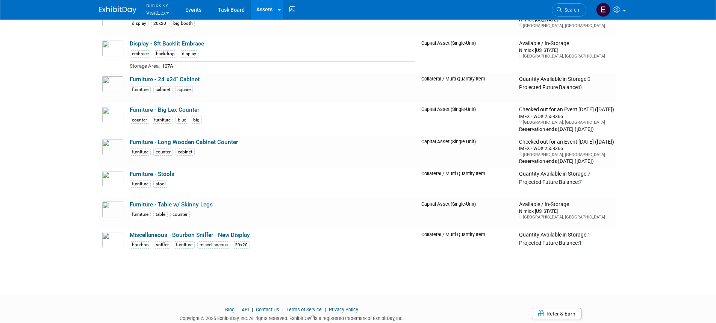 The width and height of the screenshot is (716, 323). I want to click on span: Search, so click(571, 10).